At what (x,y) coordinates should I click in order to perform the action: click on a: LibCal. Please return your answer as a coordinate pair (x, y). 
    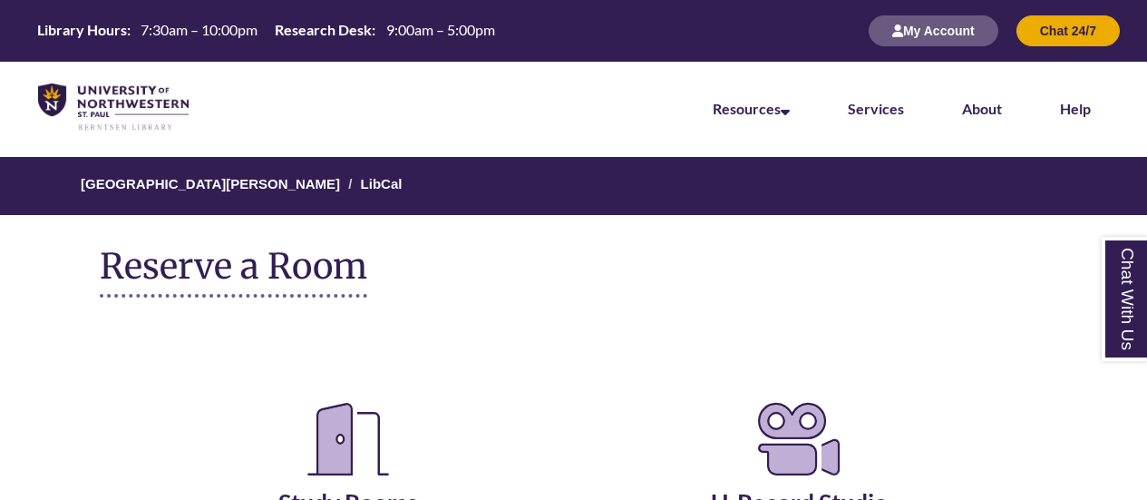
    Looking at the image, I should click on (382, 183).